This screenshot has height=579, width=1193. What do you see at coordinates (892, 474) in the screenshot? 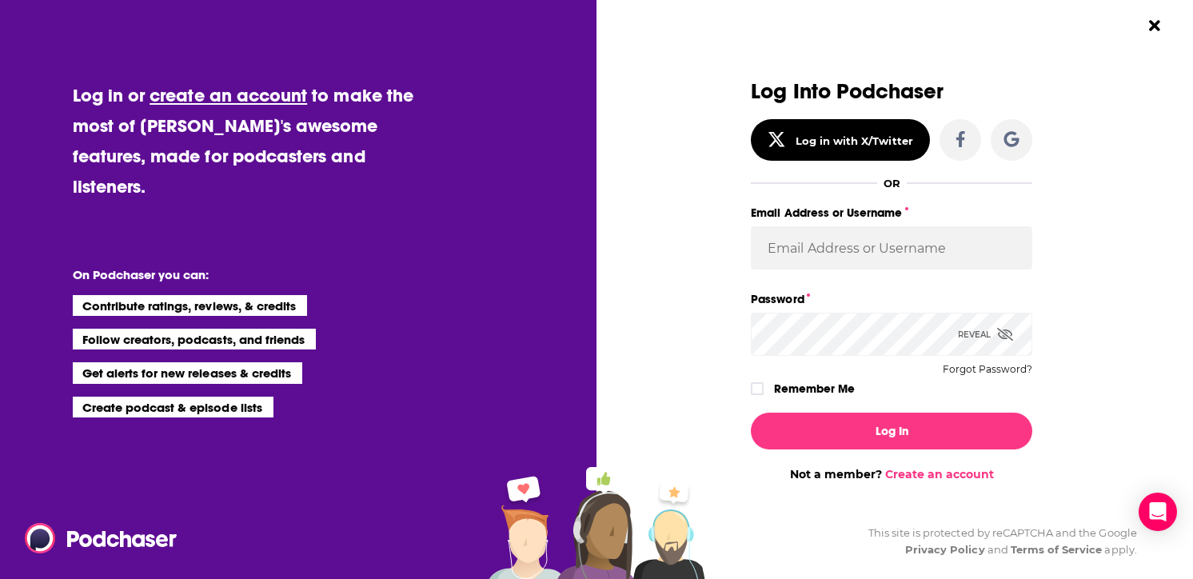
I see `div: Not a member?` at bounding box center [892, 474].